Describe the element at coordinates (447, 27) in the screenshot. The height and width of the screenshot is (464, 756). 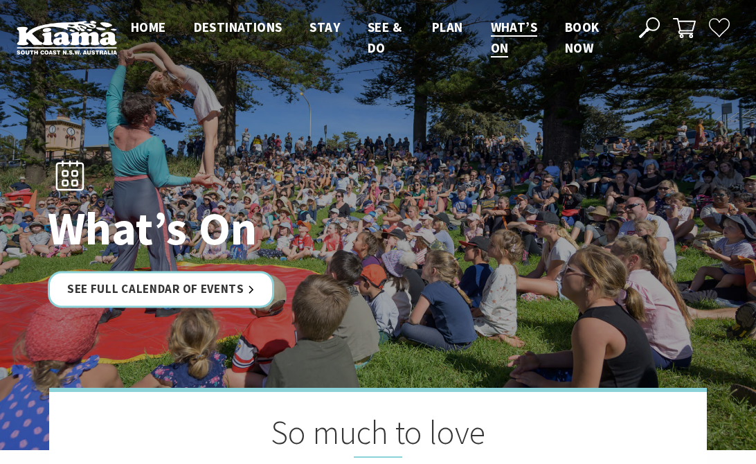
I see `span: Plan` at that location.